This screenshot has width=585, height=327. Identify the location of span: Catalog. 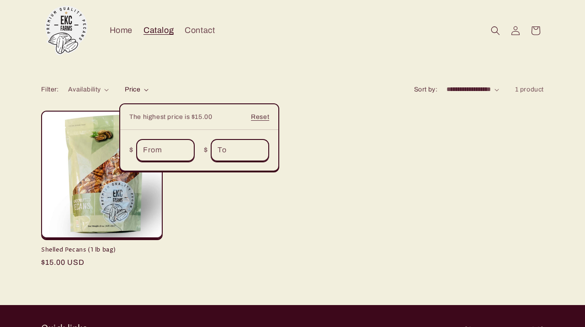
(159, 30).